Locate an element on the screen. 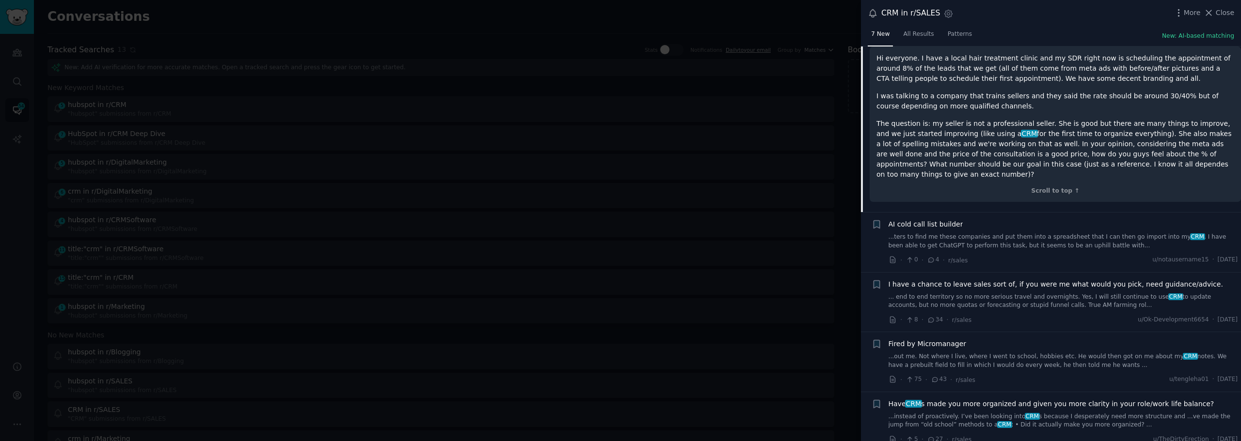 The height and width of the screenshot is (441, 1241). p: The question is: my seller is not a professional seller. She is good but there are many things to... is located at coordinates (1055, 149).